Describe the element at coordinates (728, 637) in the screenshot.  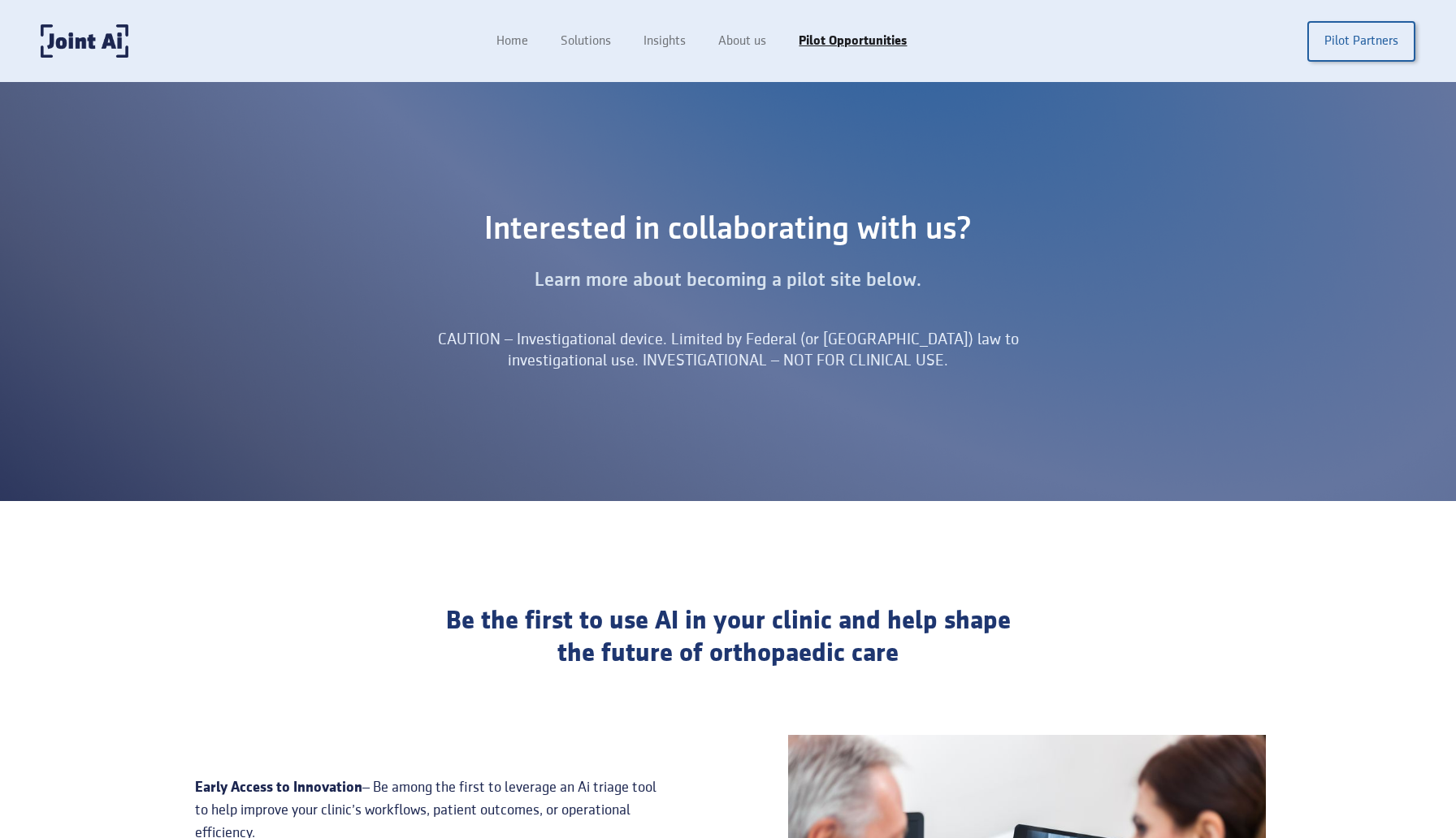
I see `div: Be the first to use AI in your clinic and help shape the future of orthopaedic care` at that location.